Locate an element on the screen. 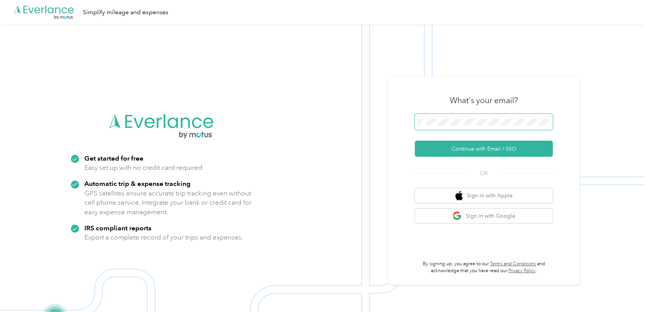  img: google logo is located at coordinates (457, 216).